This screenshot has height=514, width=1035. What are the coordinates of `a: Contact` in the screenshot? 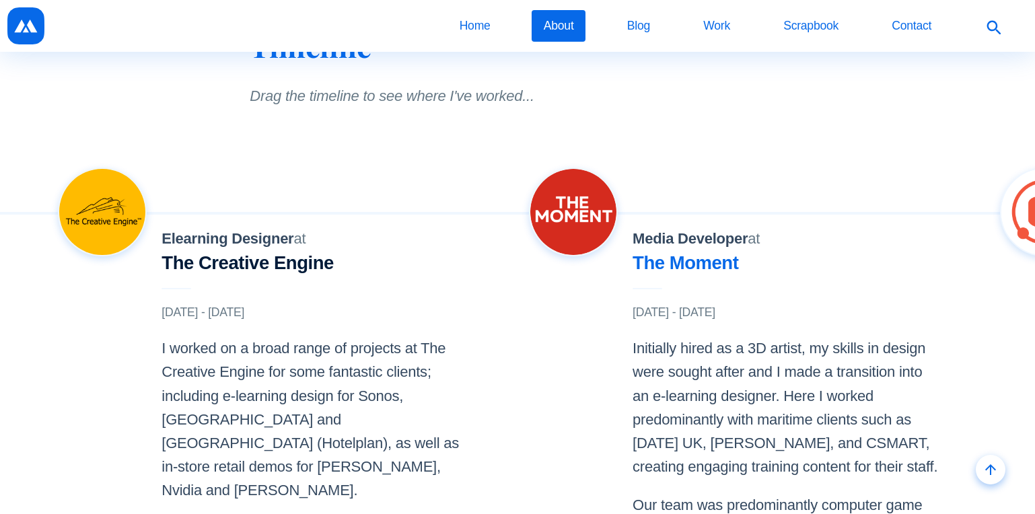 It's located at (912, 26).